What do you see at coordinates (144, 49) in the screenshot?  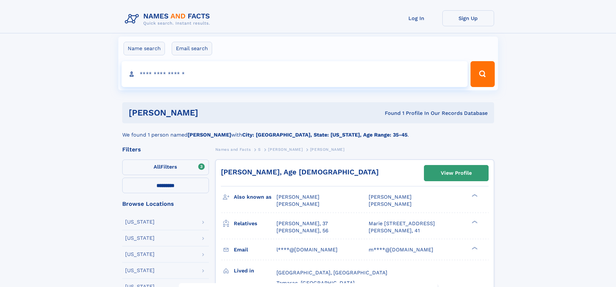 I see `label: Name search` at bounding box center [144, 49].